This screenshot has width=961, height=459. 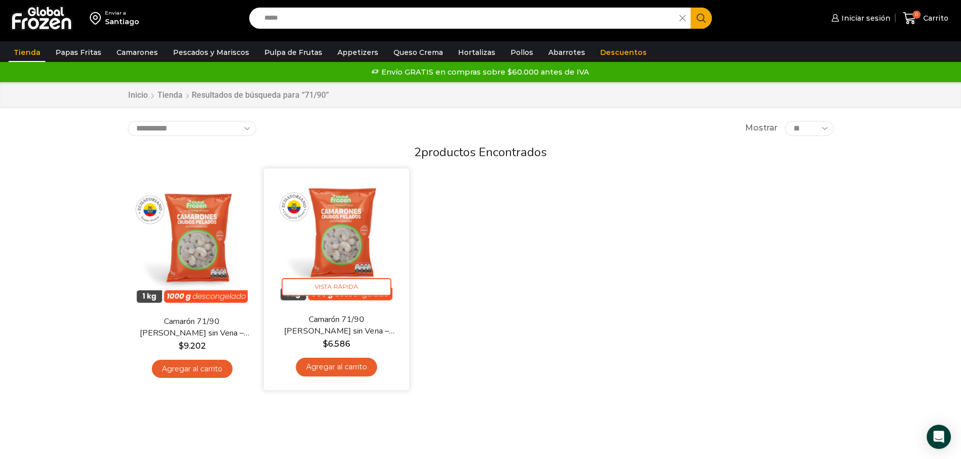 What do you see at coordinates (228, 95) in the screenshot?
I see `nav: Breadcrumb` at bounding box center [228, 95].